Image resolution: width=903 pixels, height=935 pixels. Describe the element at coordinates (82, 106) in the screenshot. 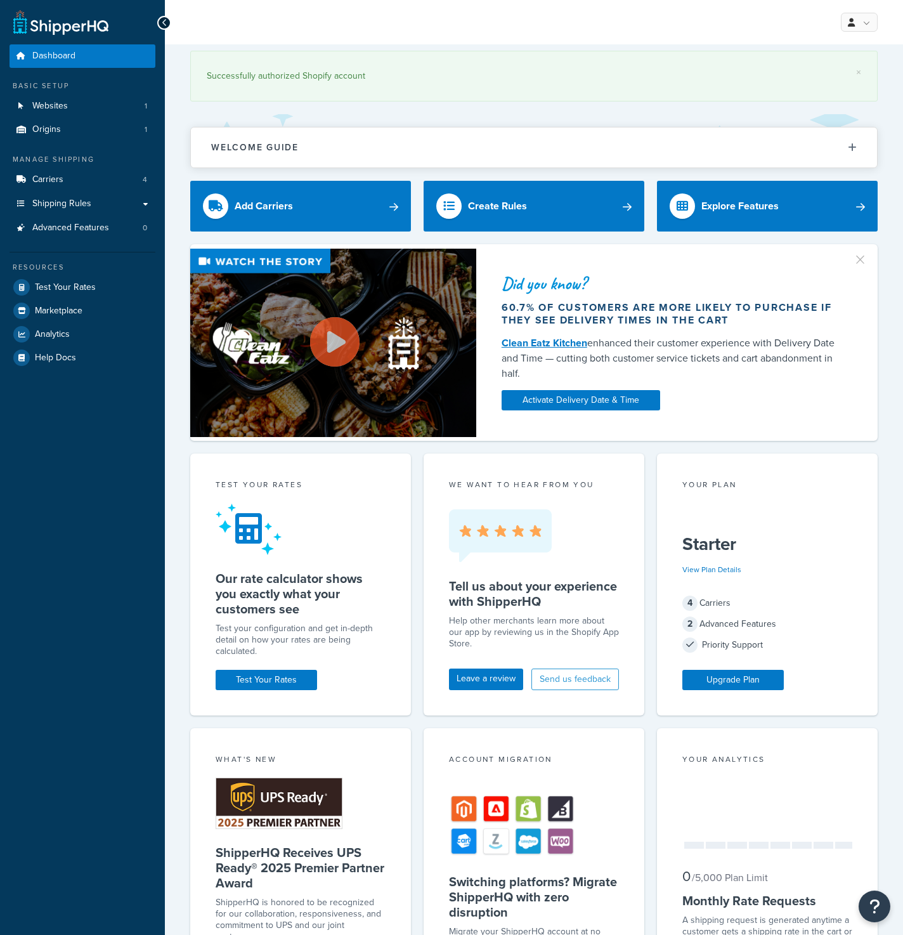

I see `a: Websites1` at that location.